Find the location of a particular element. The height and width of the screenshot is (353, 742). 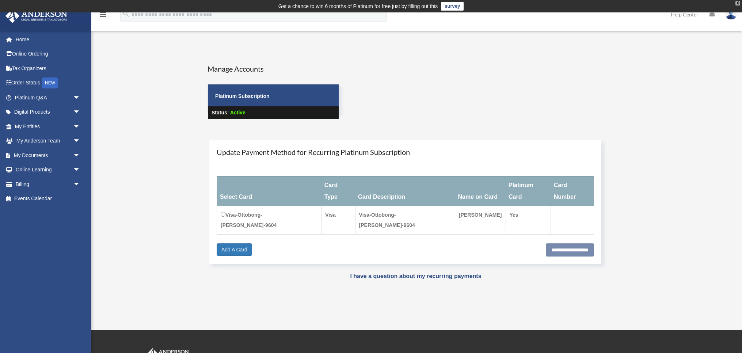

a: Digital Productsarrow_drop_down is located at coordinates (48, 112).